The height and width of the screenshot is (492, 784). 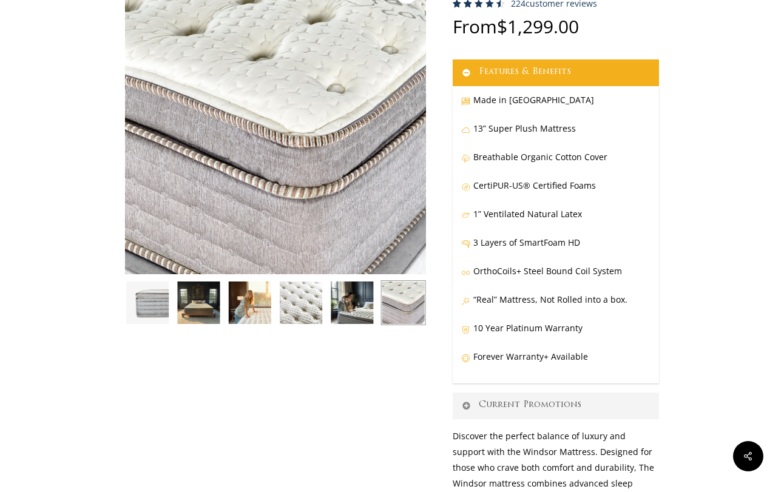 What do you see at coordinates (556, 306) in the screenshot?
I see `p: “Real” Mattress, Not Rolled into a box.` at bounding box center [556, 306].